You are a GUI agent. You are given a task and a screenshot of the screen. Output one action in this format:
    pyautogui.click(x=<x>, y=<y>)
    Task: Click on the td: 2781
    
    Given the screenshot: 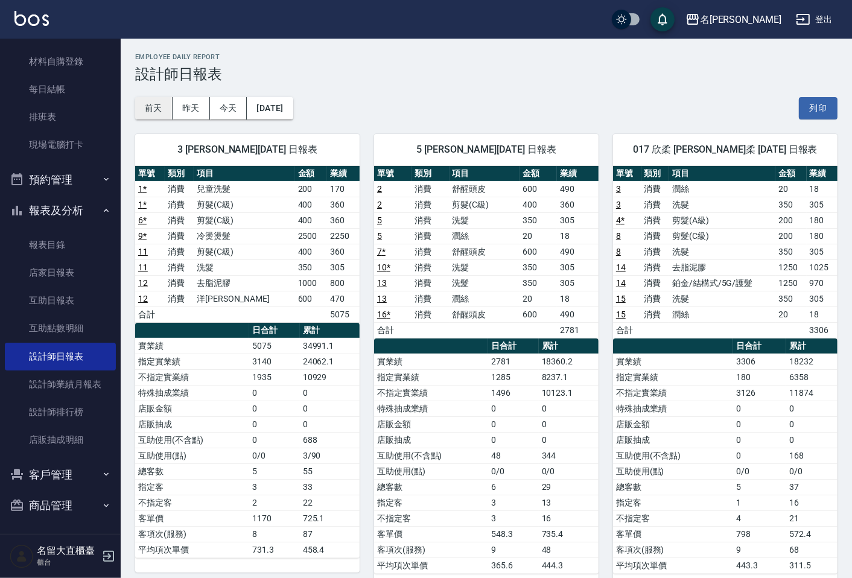 What is the action you would take?
    pyautogui.click(x=513, y=361)
    